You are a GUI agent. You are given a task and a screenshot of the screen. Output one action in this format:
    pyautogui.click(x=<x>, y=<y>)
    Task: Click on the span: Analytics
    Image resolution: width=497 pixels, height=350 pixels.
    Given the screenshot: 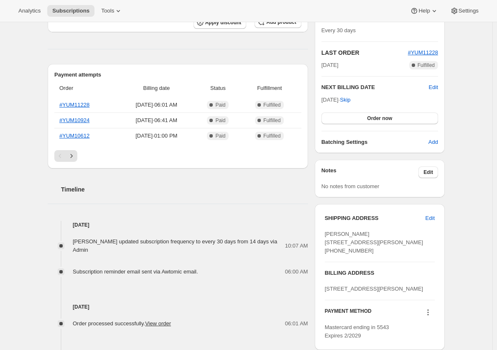 What is the action you would take?
    pyautogui.click(x=29, y=11)
    